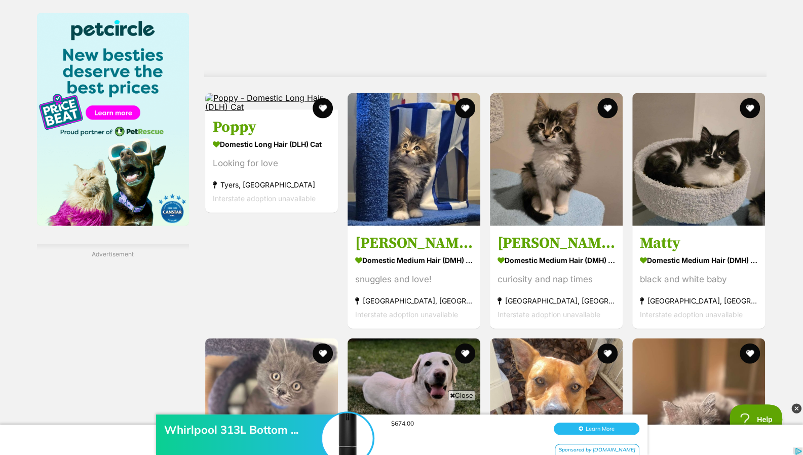  What do you see at coordinates (699, 160) in the screenshot?
I see `img: Matty - Domestic Medium Hair (DMH) Cat` at bounding box center [699, 160].